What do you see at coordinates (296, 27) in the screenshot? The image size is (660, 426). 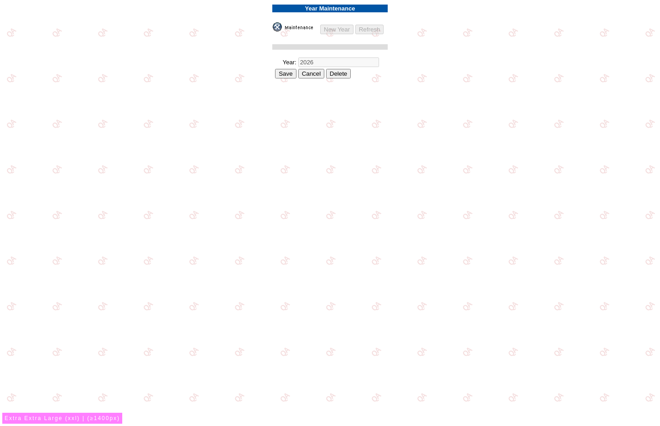 I see `img: maint.gif` at bounding box center [296, 27].